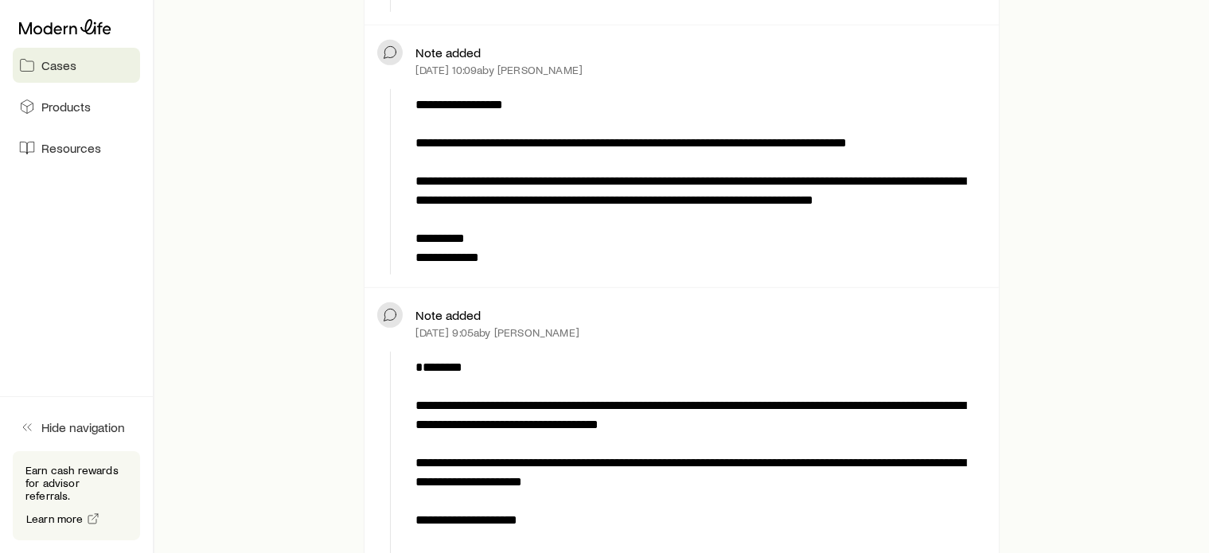 The width and height of the screenshot is (1209, 553). Describe the element at coordinates (76, 496) in the screenshot. I see `div: Earn cash rewards for advisor referrals.Learn more` at that location.